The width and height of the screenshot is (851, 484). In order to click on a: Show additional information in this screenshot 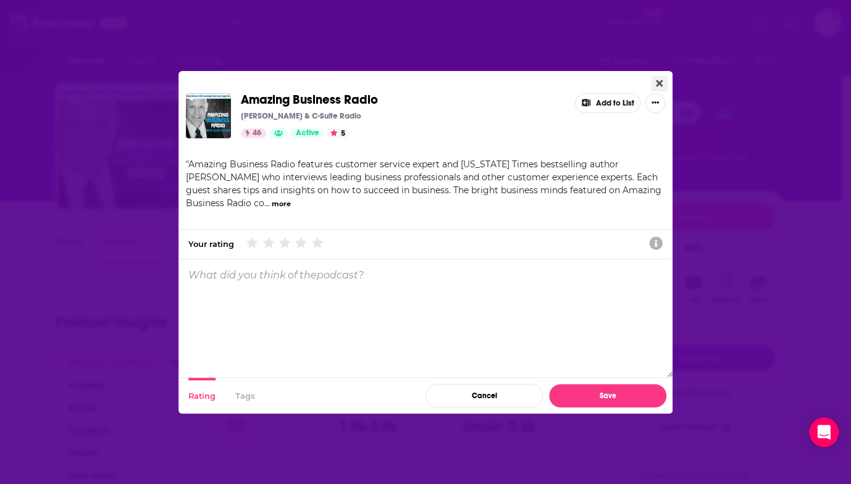, I will do `click(656, 244)`.